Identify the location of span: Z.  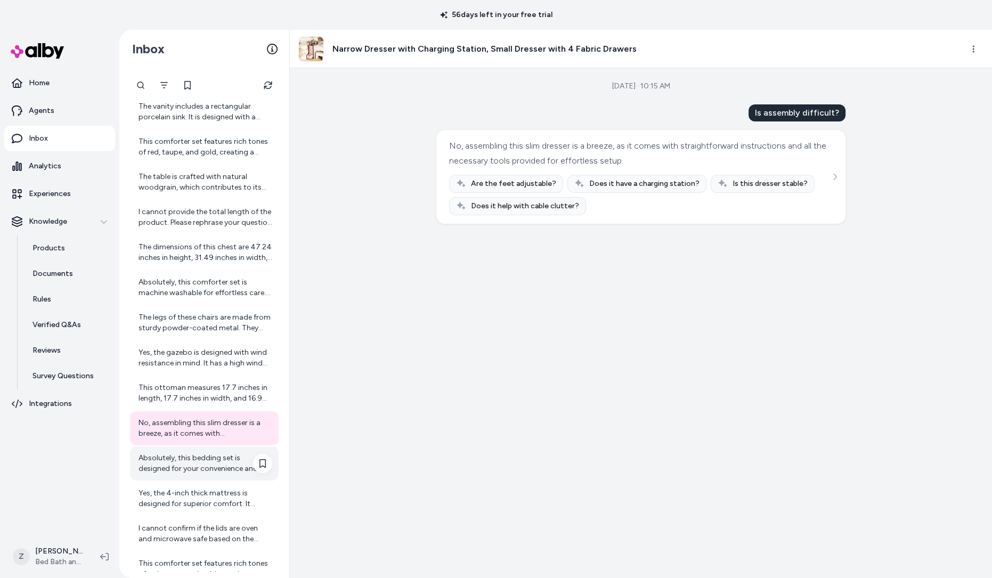
(21, 557).